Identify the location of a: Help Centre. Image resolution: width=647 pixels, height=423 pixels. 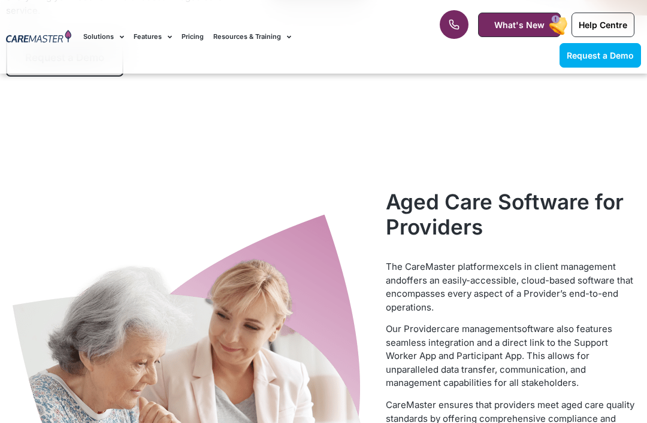
(602, 25).